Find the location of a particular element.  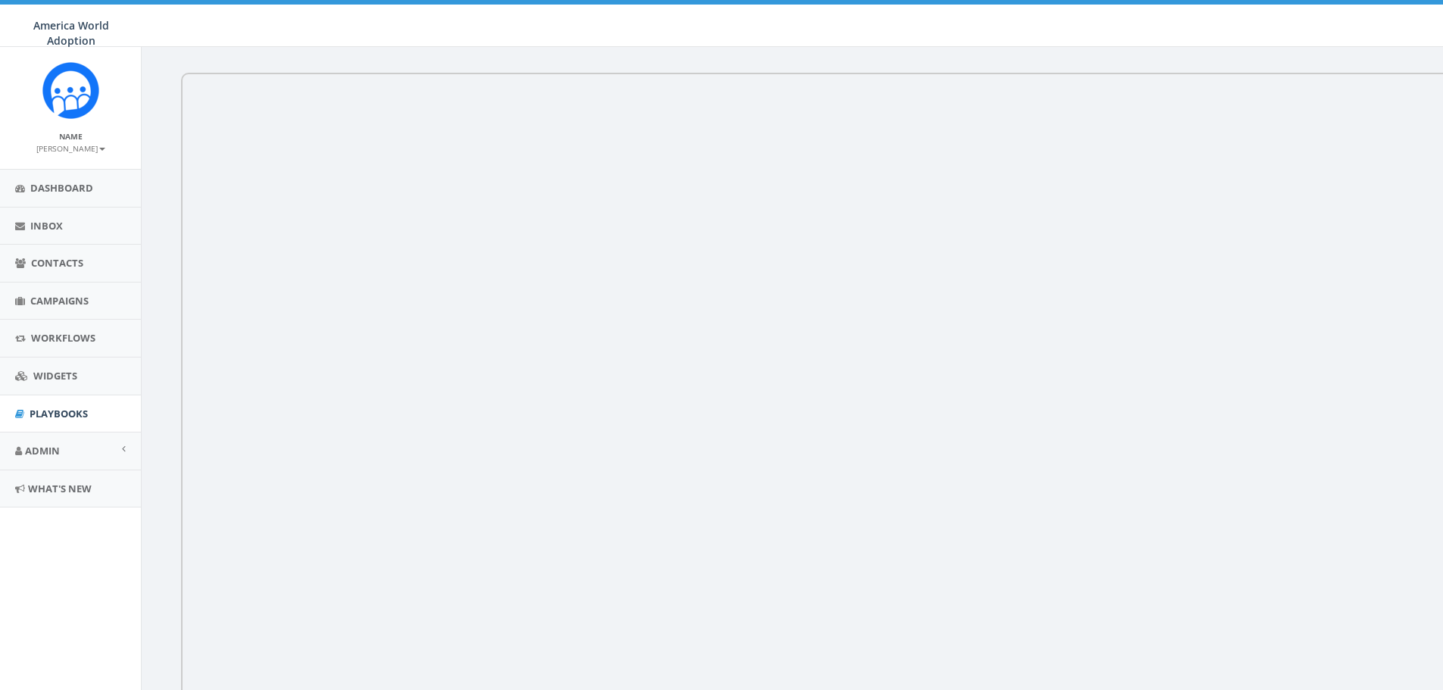

span: Widgets is located at coordinates (55, 376).